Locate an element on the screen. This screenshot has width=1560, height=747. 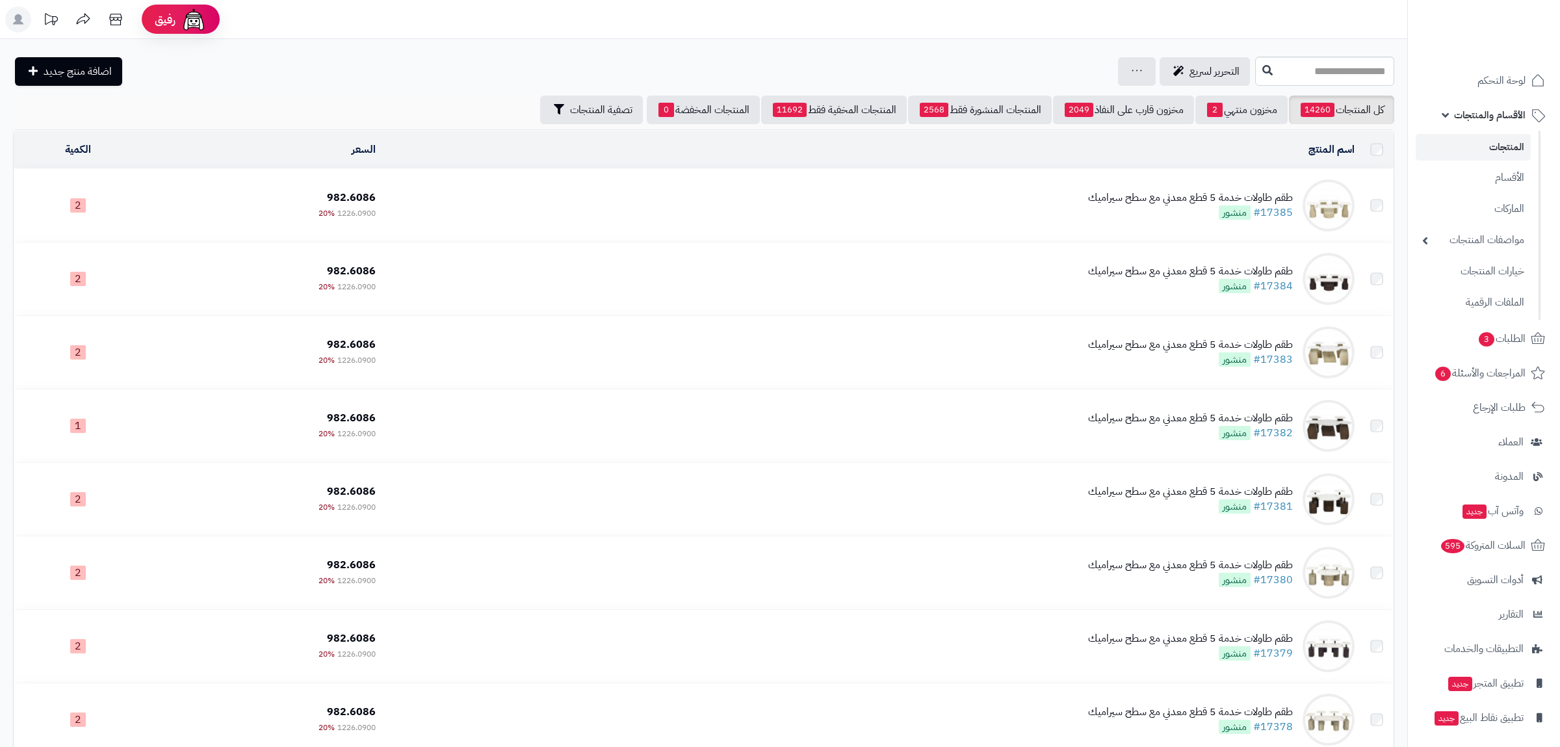
a: المراجعات والأسئلة6 is located at coordinates (1484, 373).